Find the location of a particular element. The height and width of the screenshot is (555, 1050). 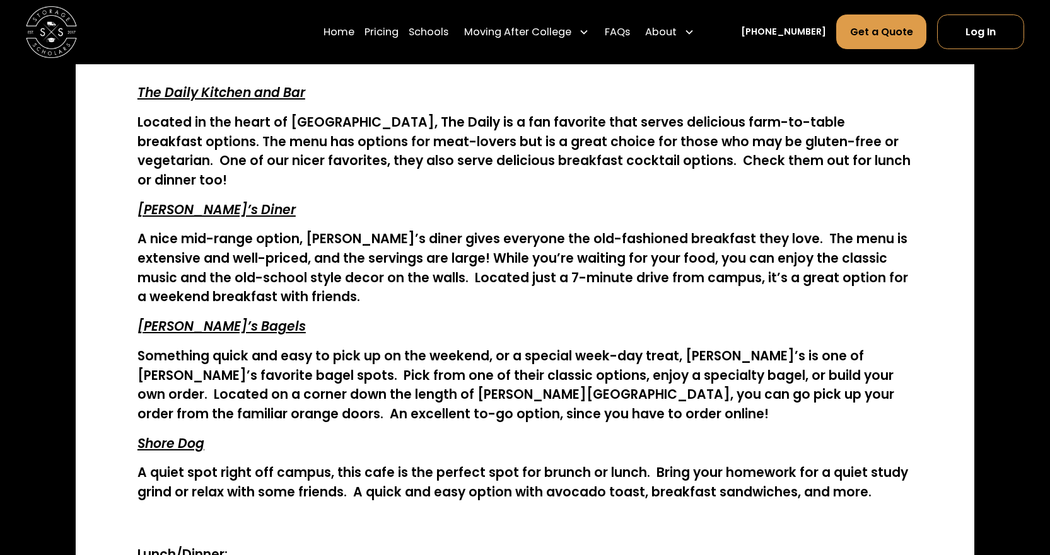

a: Pricing is located at coordinates (381, 32).